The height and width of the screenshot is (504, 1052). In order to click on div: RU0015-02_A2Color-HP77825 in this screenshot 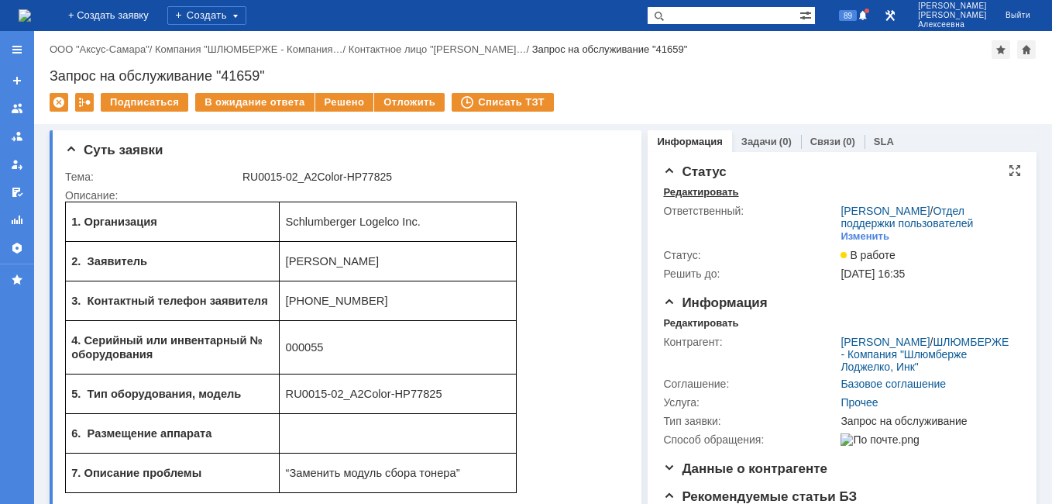, I will do `click(432, 177)`.